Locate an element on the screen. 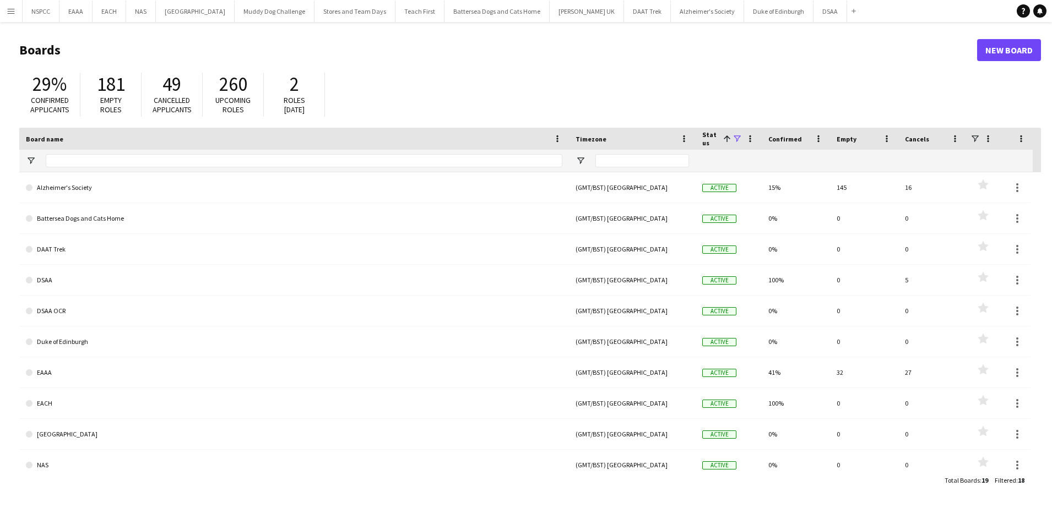 This screenshot has width=1052, height=508. span: 49 is located at coordinates (172, 84).